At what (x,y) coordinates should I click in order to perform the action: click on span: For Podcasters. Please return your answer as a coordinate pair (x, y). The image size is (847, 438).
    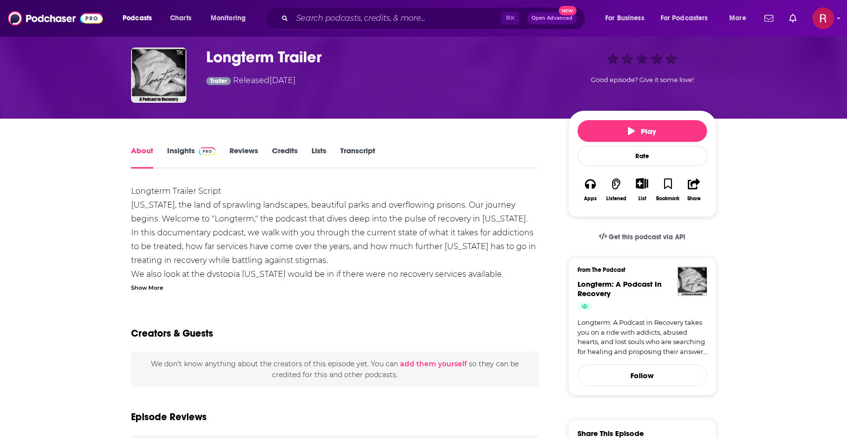
    Looking at the image, I should click on (684, 18).